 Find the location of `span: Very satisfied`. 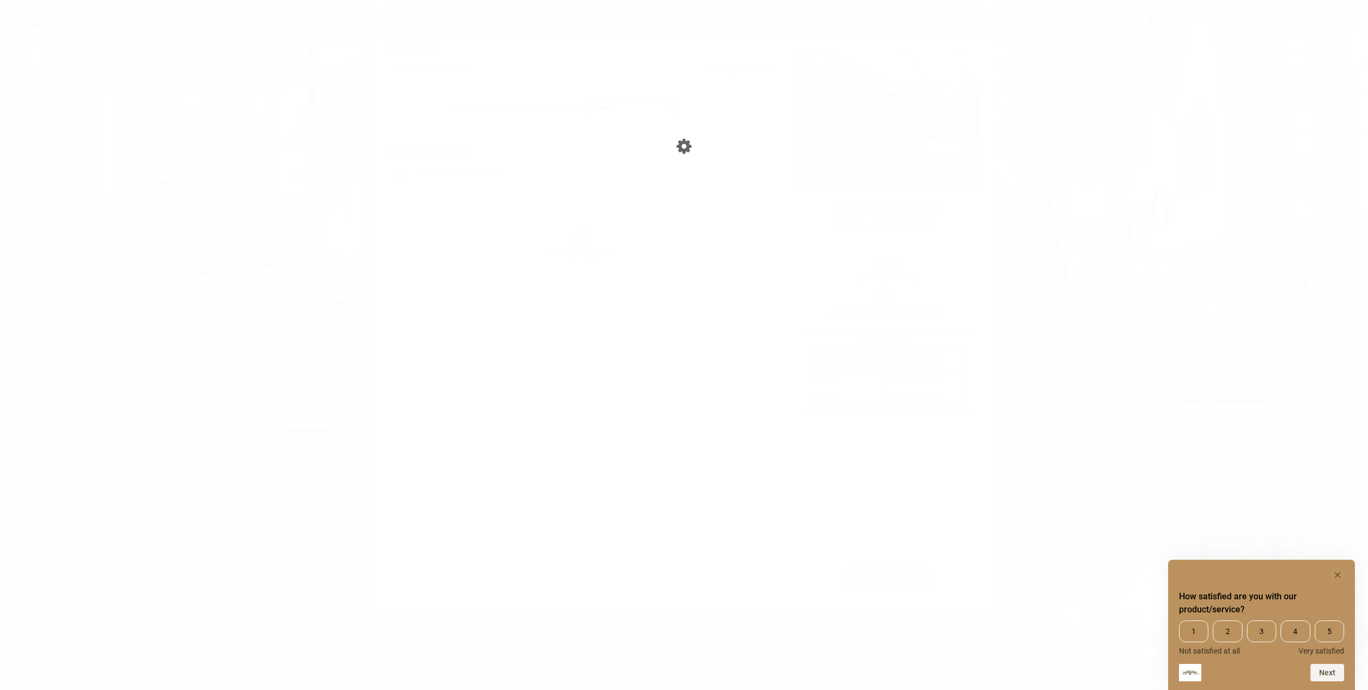

span: Very satisfied is located at coordinates (1321, 651).